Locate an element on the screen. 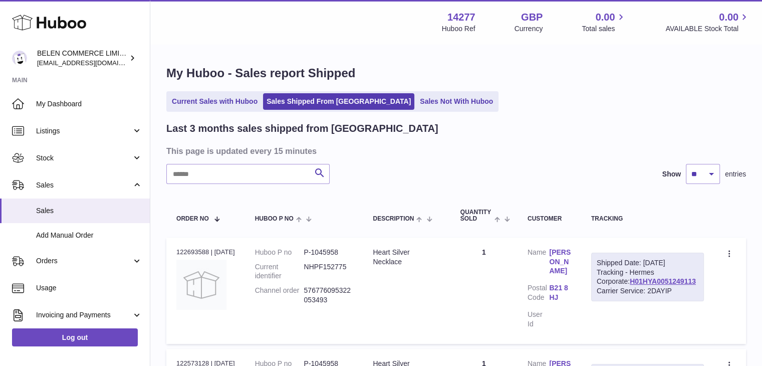  dt: Channel order is located at coordinates (280, 295).